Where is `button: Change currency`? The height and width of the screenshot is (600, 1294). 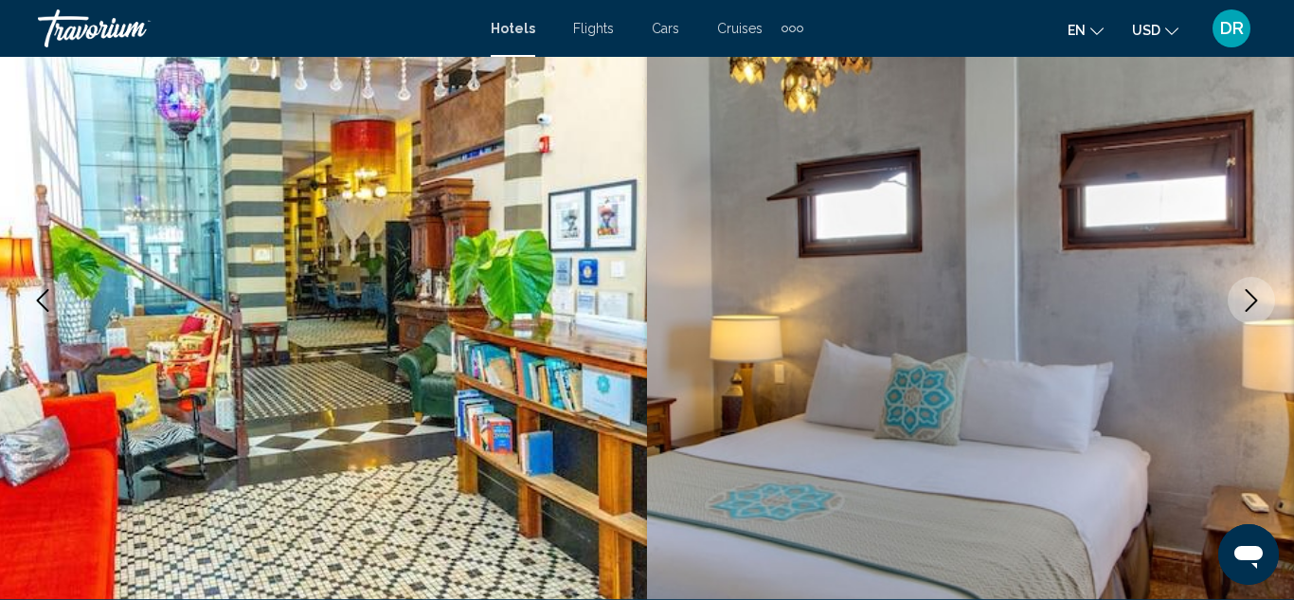
button: Change currency is located at coordinates (1155, 29).